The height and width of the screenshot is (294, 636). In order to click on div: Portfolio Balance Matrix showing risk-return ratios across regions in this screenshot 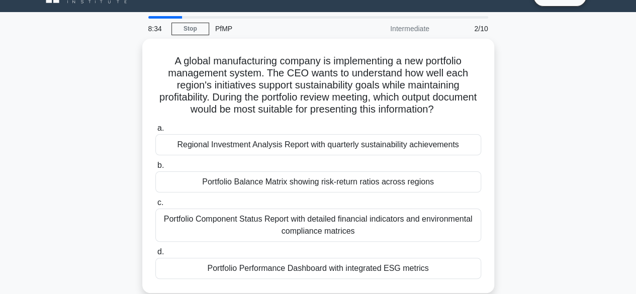, I will do `click(318, 182)`.